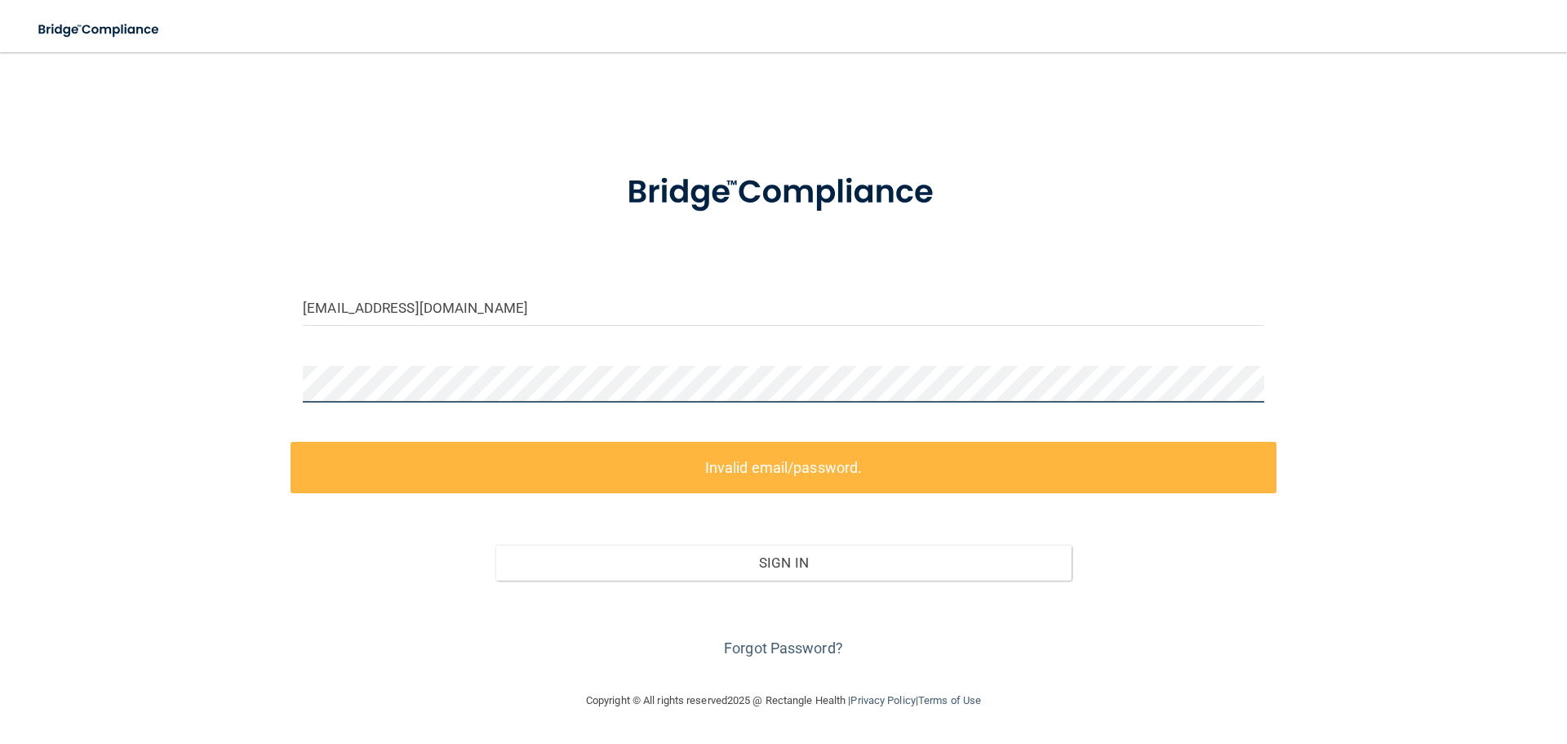  What do you see at coordinates (784, 307) in the screenshot?
I see `input: Email` at bounding box center [784, 307].